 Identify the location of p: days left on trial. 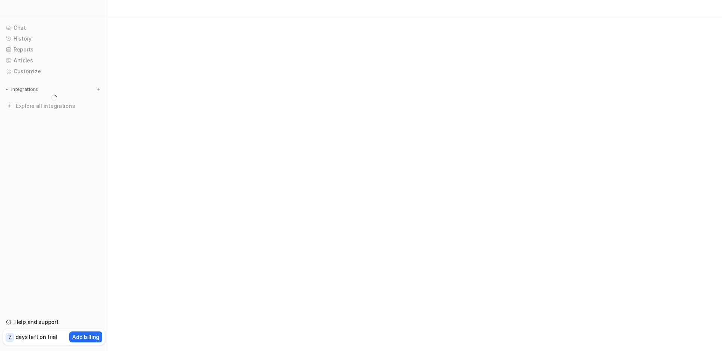
(36, 337).